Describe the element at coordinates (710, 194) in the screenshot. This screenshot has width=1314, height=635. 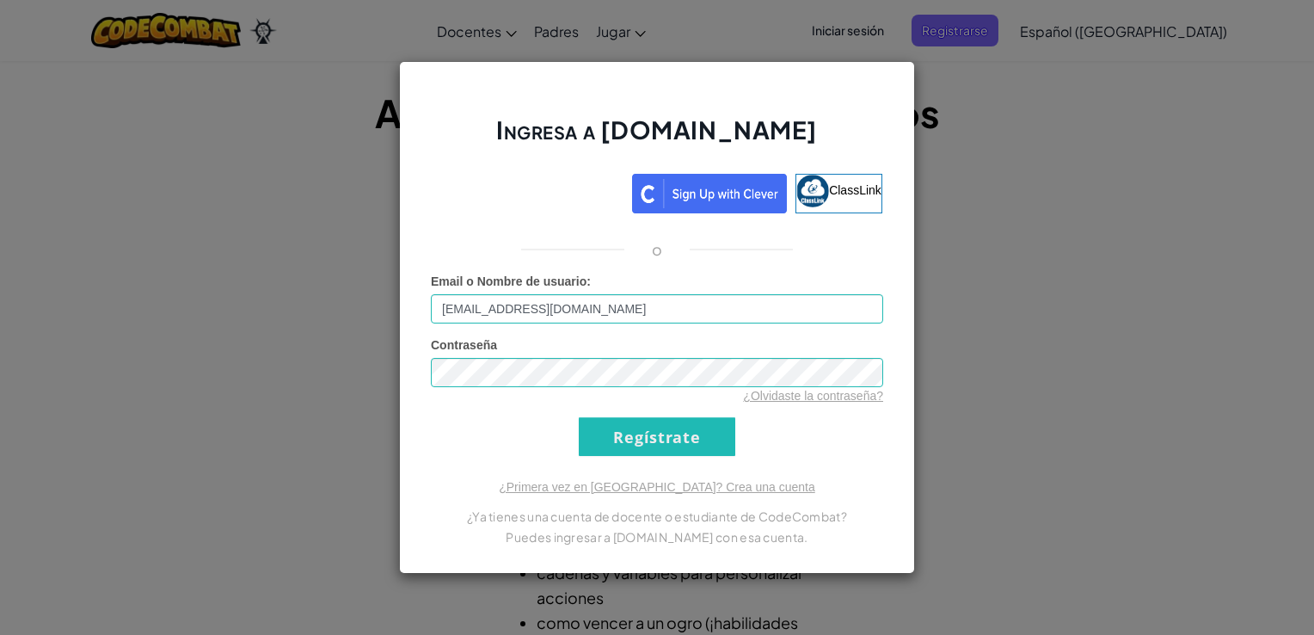
I see `img: clever_sso_button@2x.png` at that location.